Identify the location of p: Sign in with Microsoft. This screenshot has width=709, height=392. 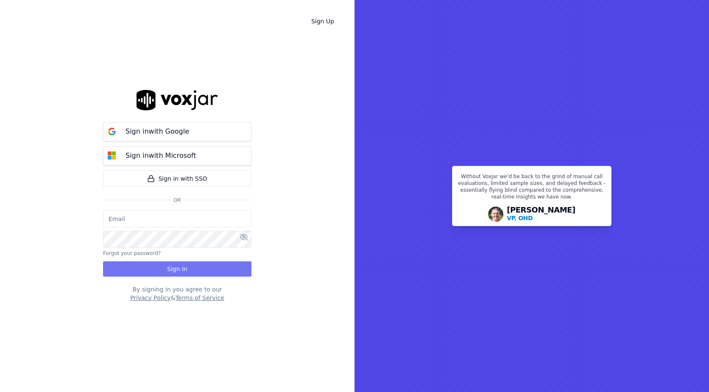
(161, 156).